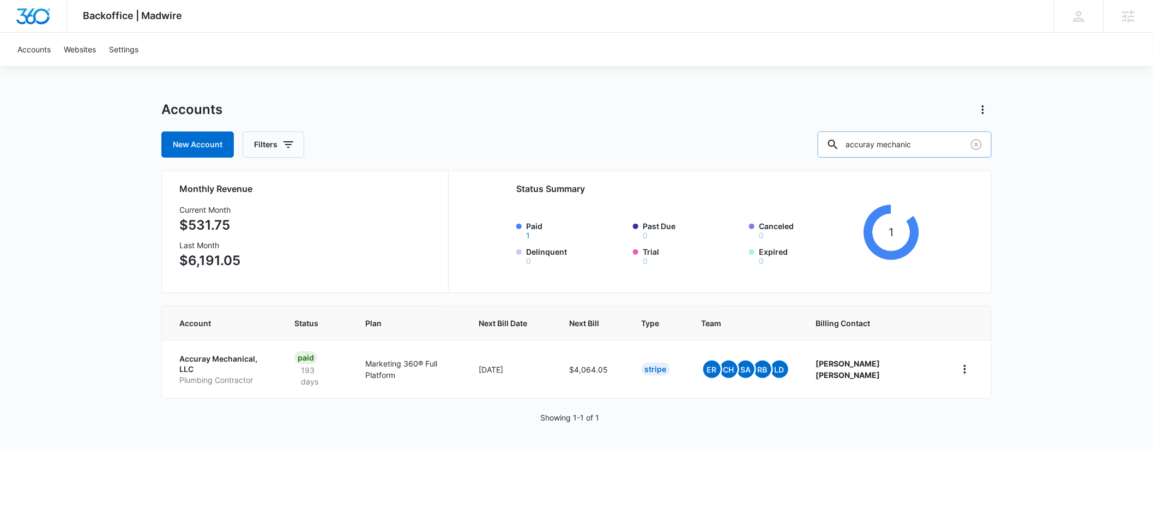  What do you see at coordinates (746, 369) in the screenshot?
I see `span: SA` at bounding box center [746, 369].